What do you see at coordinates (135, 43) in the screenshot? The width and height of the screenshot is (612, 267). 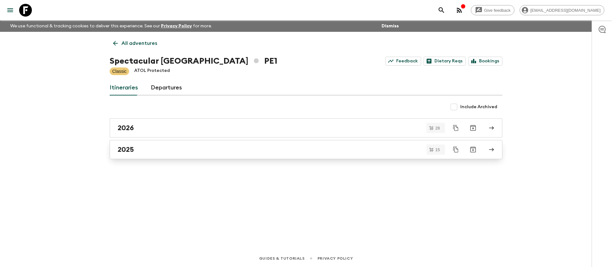 I see `a: All adventures` at bounding box center [135, 43].